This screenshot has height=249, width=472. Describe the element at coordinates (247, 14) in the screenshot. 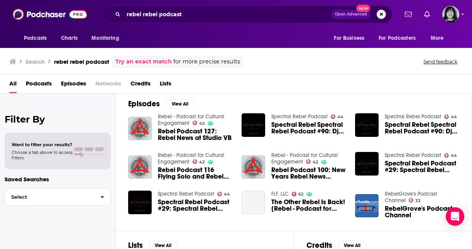

I see `div: Search podcasts, credits, & more...` at that location.